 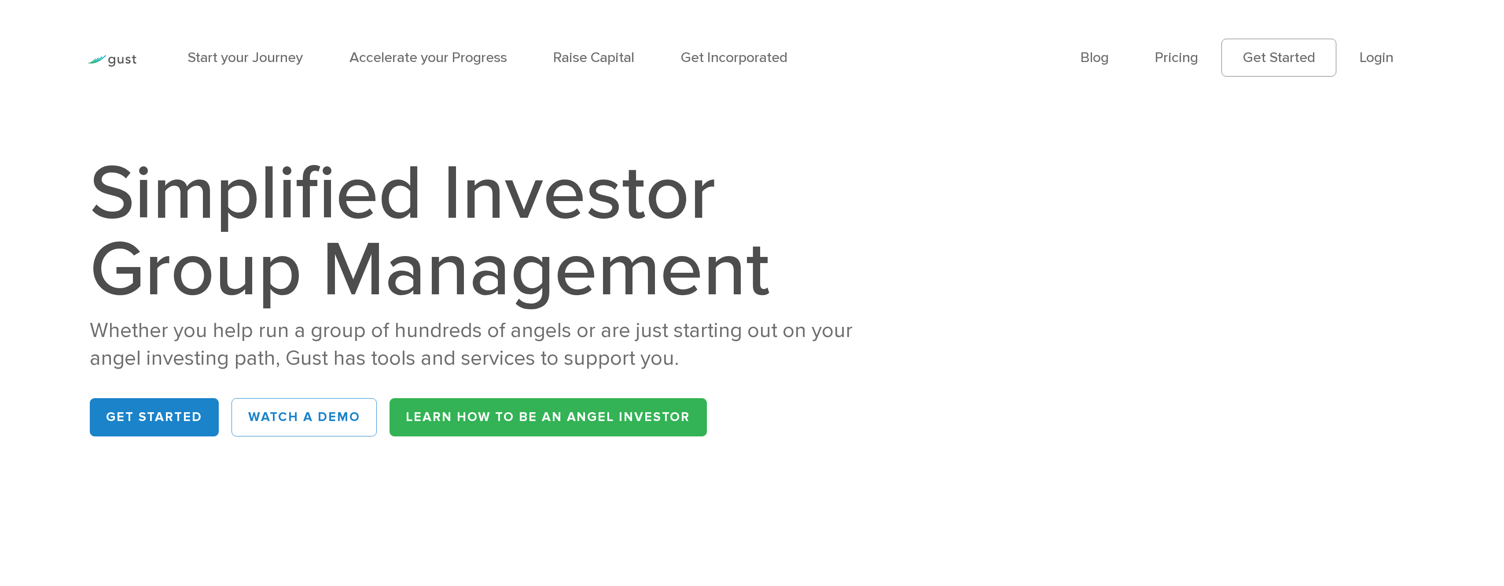 What do you see at coordinates (471, 345) in the screenshot?
I see `div: Whether you help run a group of hundreds of angels or are just starting out on your angel investi...` at bounding box center [471, 345].